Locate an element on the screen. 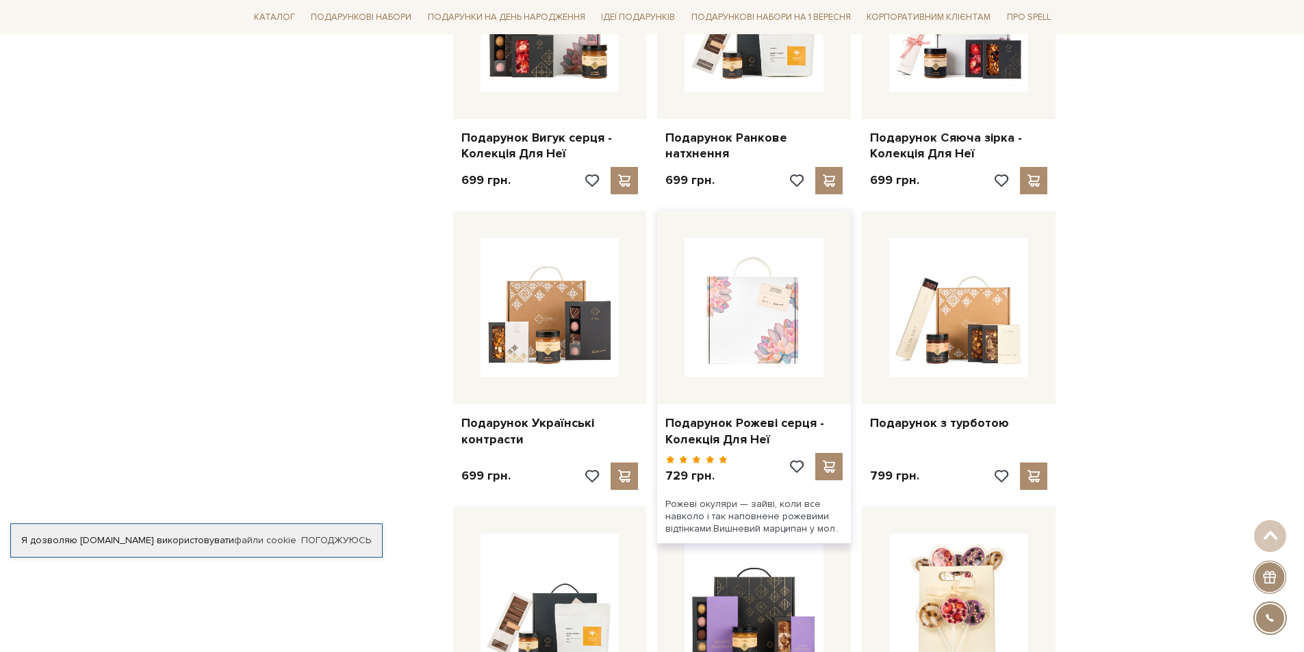 Image resolution: width=1304 pixels, height=652 pixels. img: Подарунок Рожеві серця - Колекція Для Неї is located at coordinates (754, 307).